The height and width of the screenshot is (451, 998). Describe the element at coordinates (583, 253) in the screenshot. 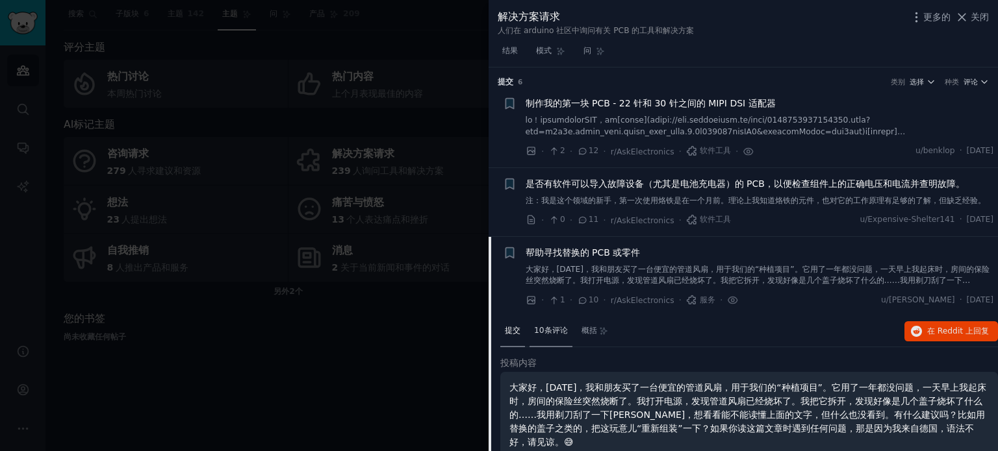

I see `a: 帮助寻找替换的 PCB 或零件` at that location.